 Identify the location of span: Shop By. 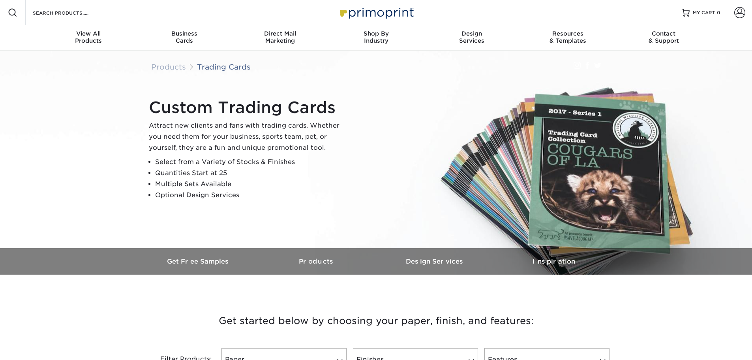
(376, 34).